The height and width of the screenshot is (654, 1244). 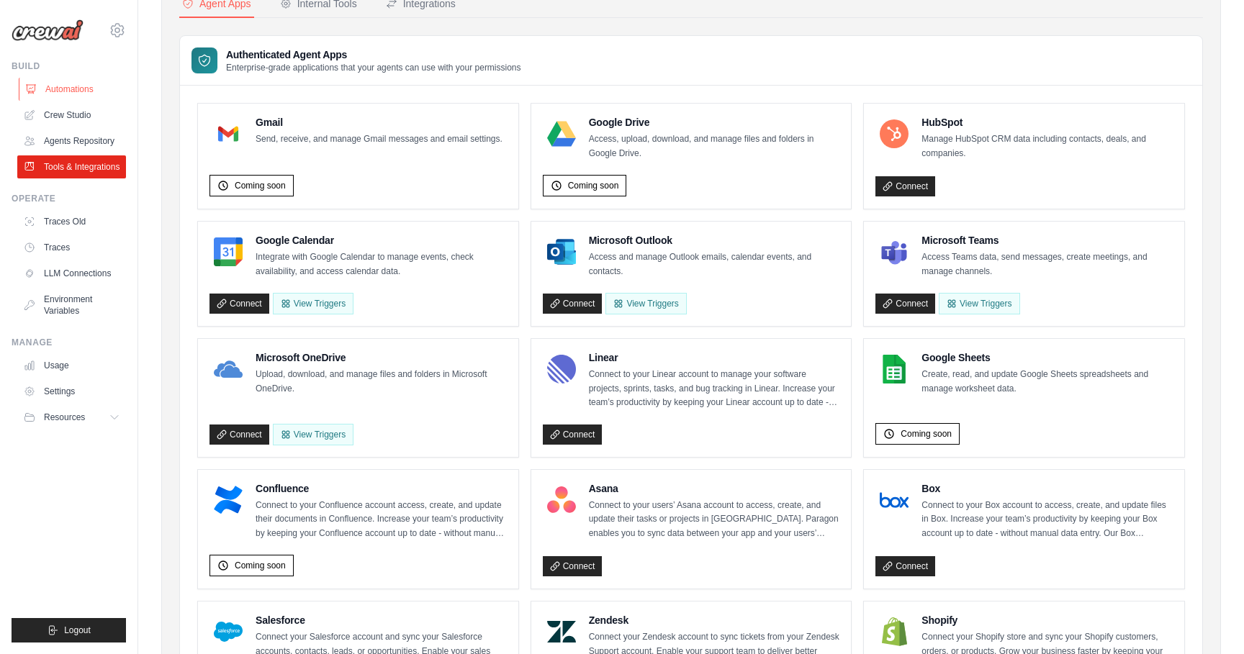 What do you see at coordinates (71, 222) in the screenshot?
I see `a: Traces Old` at bounding box center [71, 222].